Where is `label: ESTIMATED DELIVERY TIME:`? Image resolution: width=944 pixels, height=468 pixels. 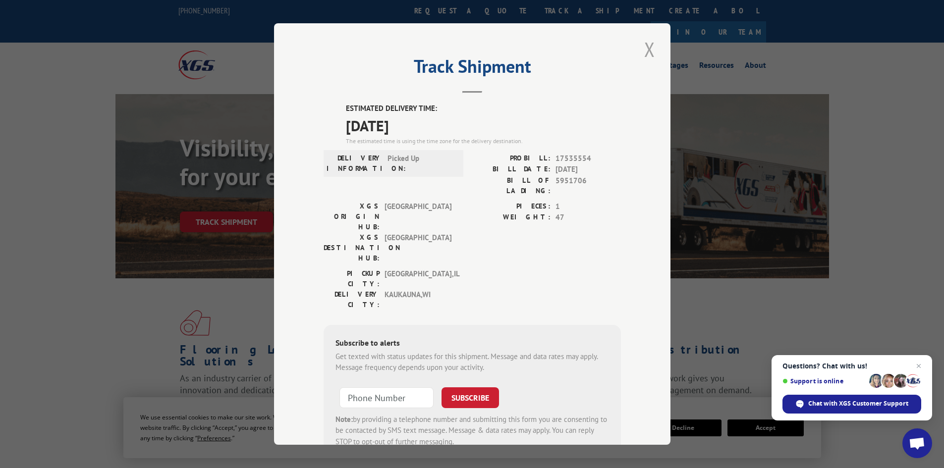 label: ESTIMATED DELIVERY TIME: is located at coordinates (483, 108).